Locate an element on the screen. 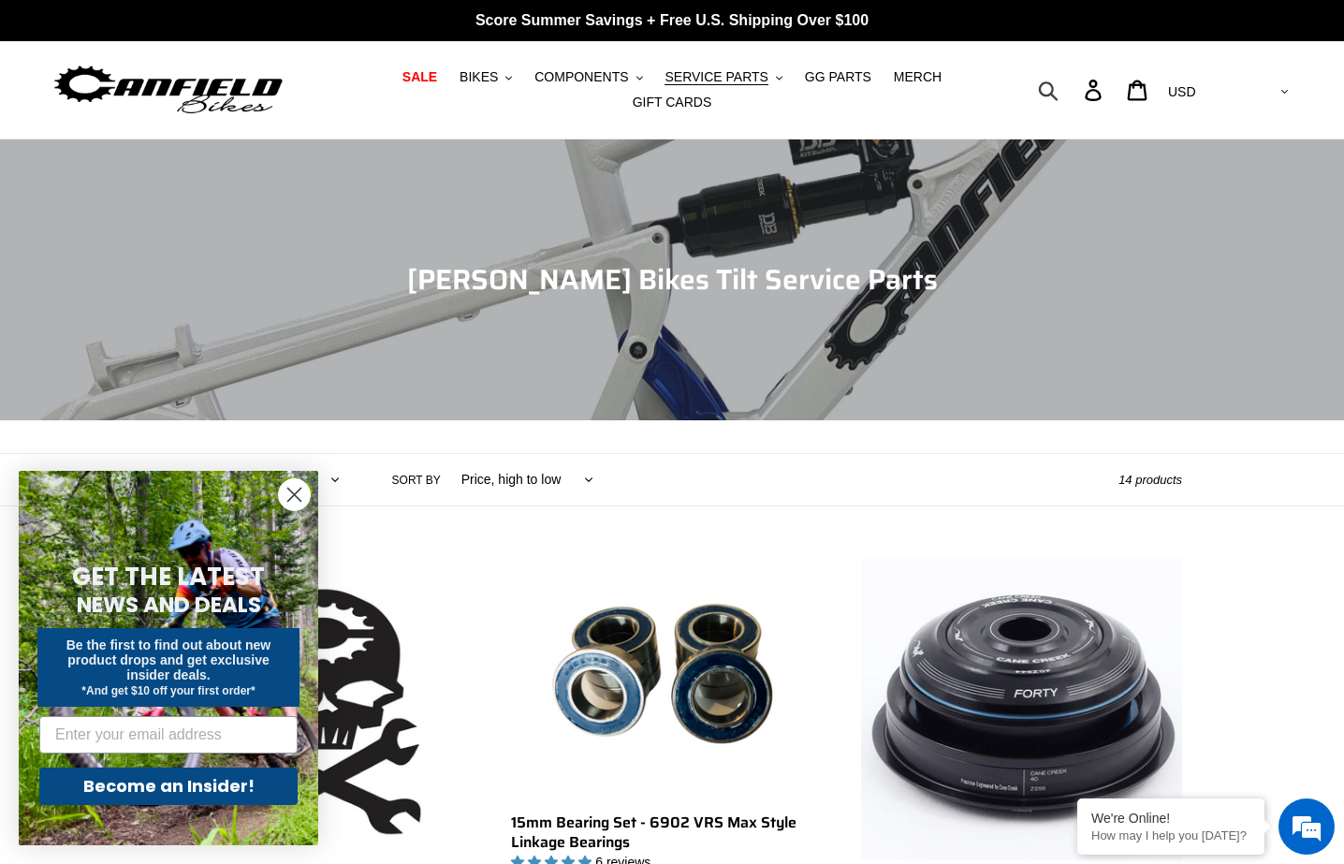 The height and width of the screenshot is (864, 1344). a: GIFT CARDS is located at coordinates (672, 102).